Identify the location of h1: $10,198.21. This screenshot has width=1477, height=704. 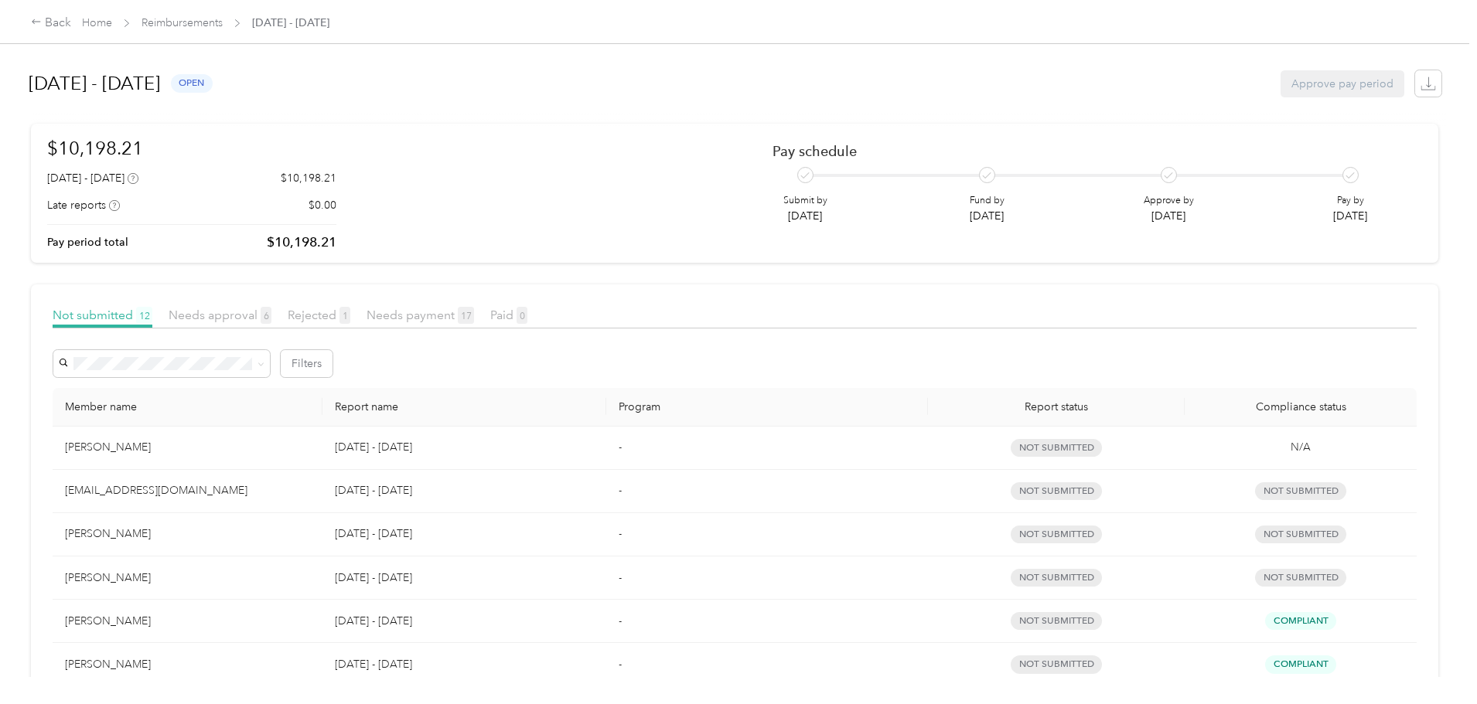
(192, 148).